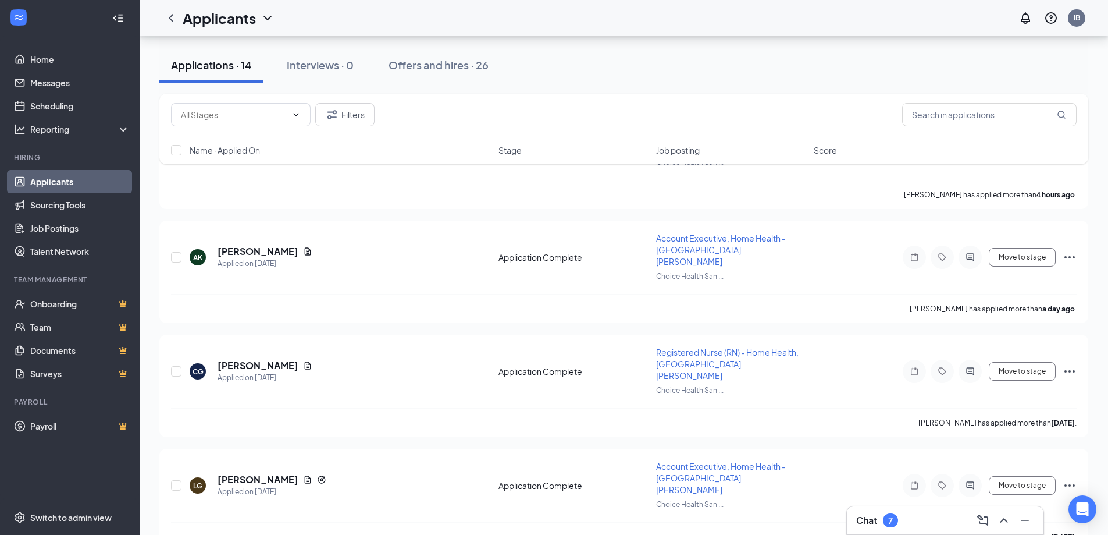  I want to click on button: ChevronUp, so click(1004, 520).